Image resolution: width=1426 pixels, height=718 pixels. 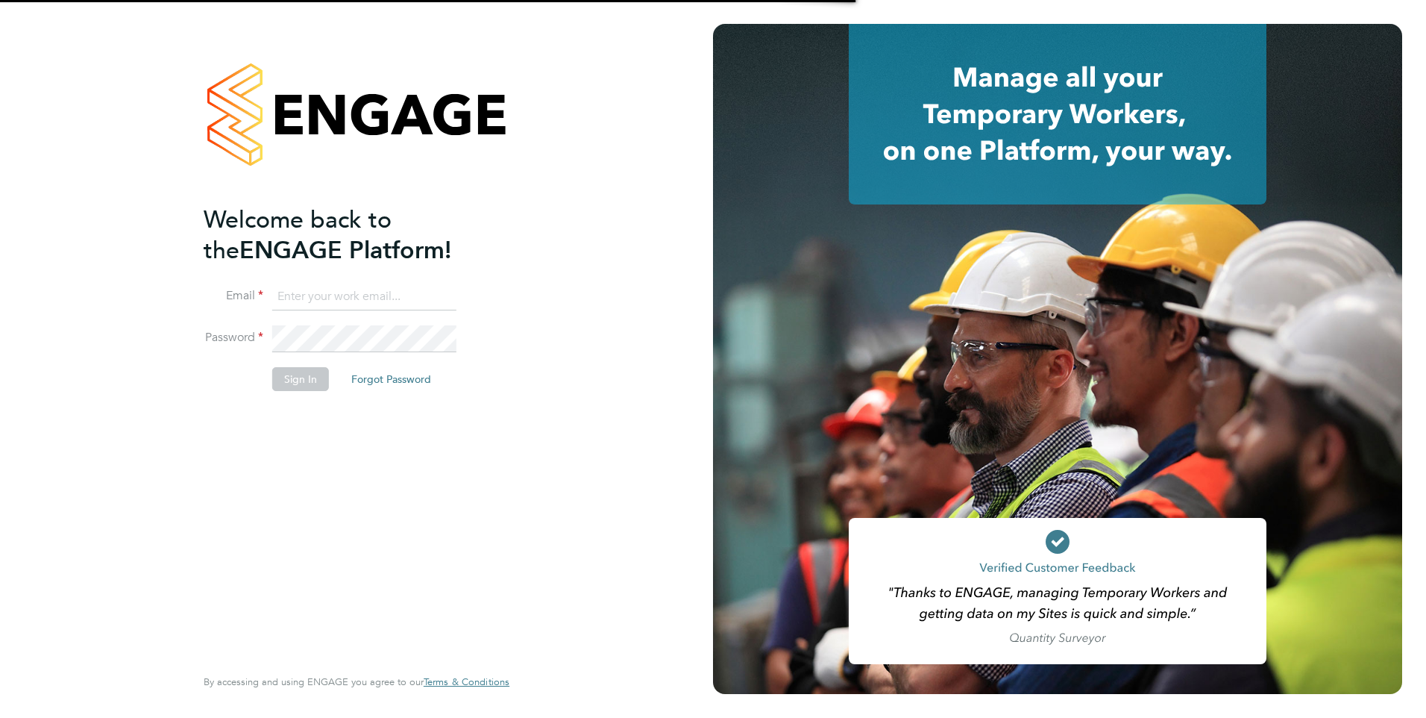 I want to click on input: Enter your work email..., so click(x=364, y=297).